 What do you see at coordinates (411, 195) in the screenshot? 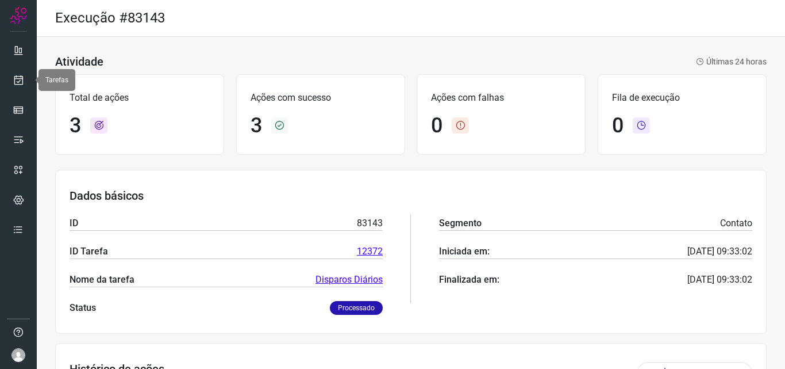
I see `h3: Dados básicos` at bounding box center [411, 195].